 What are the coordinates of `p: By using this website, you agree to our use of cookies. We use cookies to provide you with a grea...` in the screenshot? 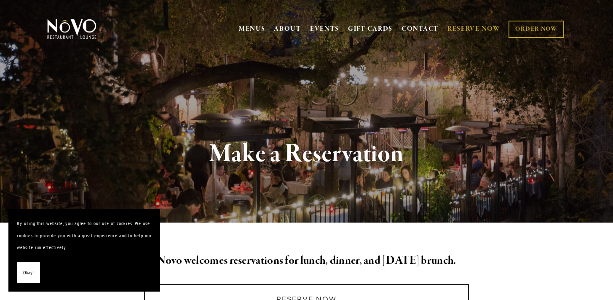 It's located at (84, 236).